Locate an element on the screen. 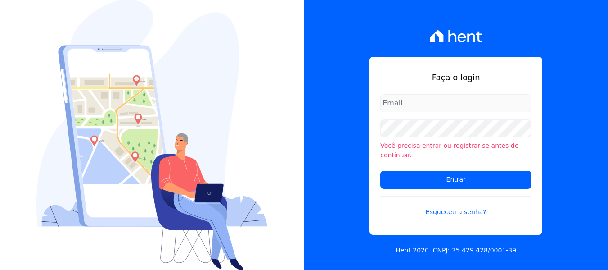  input: Entrar is located at coordinates (456, 180).